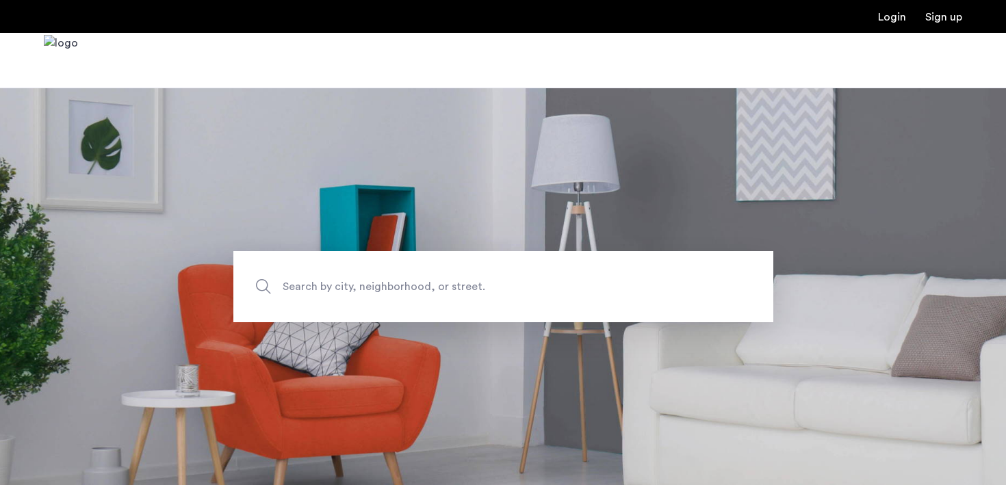  What do you see at coordinates (61, 60) in the screenshot?
I see `a: Cazamio Logo` at bounding box center [61, 60].